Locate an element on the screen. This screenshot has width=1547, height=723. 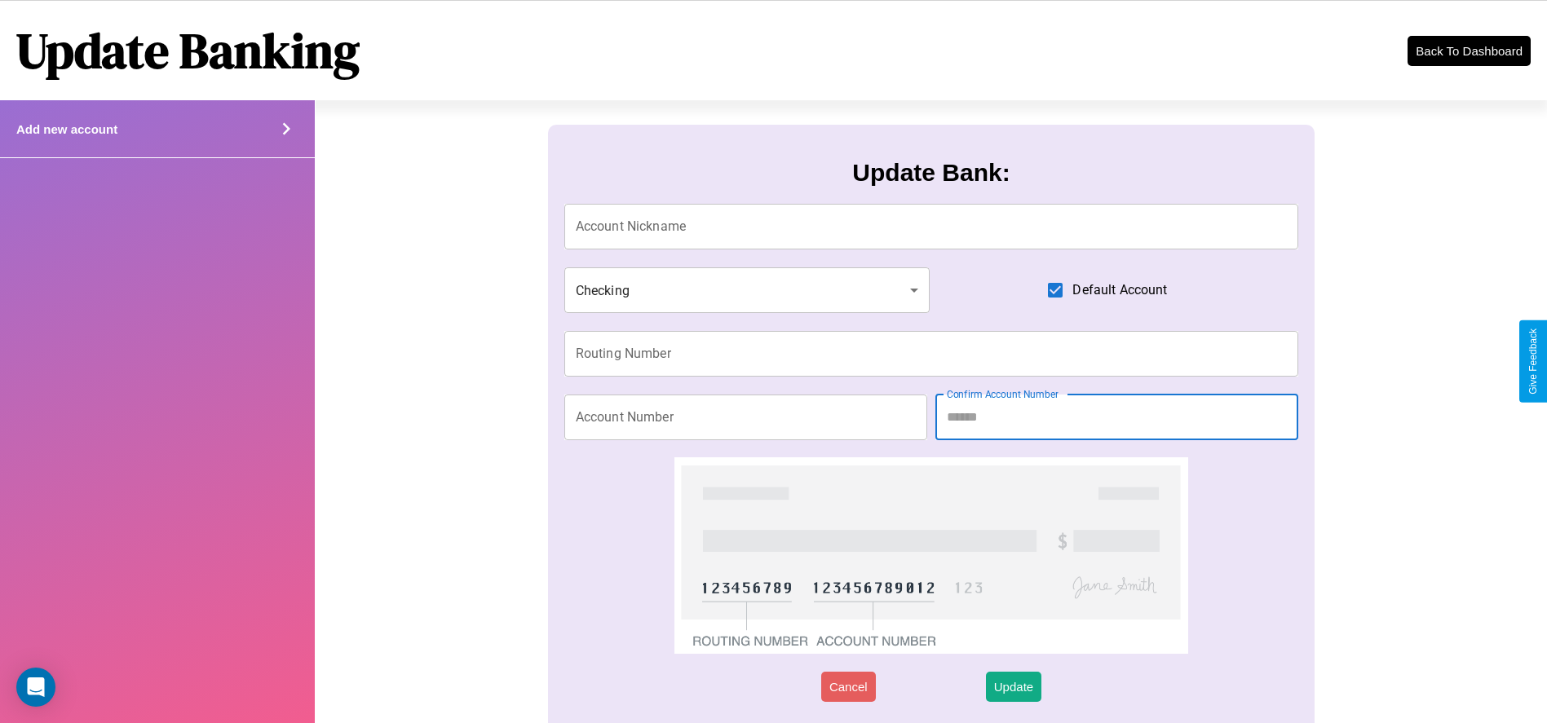
div: Open Intercom Messenger is located at coordinates (36, 687).